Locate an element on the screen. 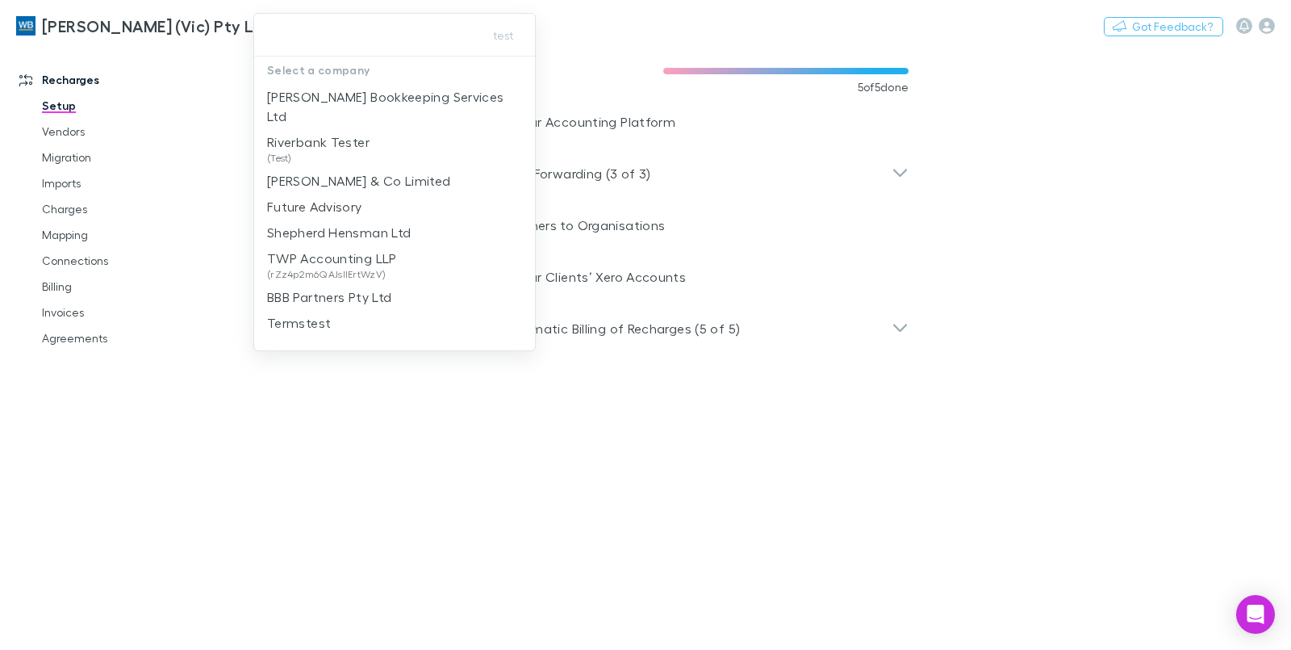 Image resolution: width=1291 pixels, height=650 pixels. p: Termstest is located at coordinates (299, 323).